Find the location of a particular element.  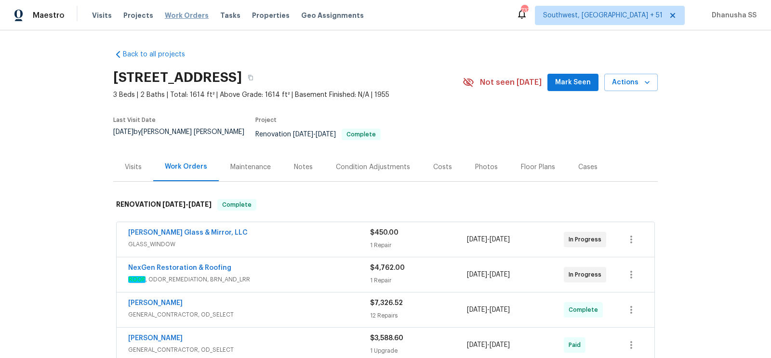

span: Last Visit Date is located at coordinates (135, 120).